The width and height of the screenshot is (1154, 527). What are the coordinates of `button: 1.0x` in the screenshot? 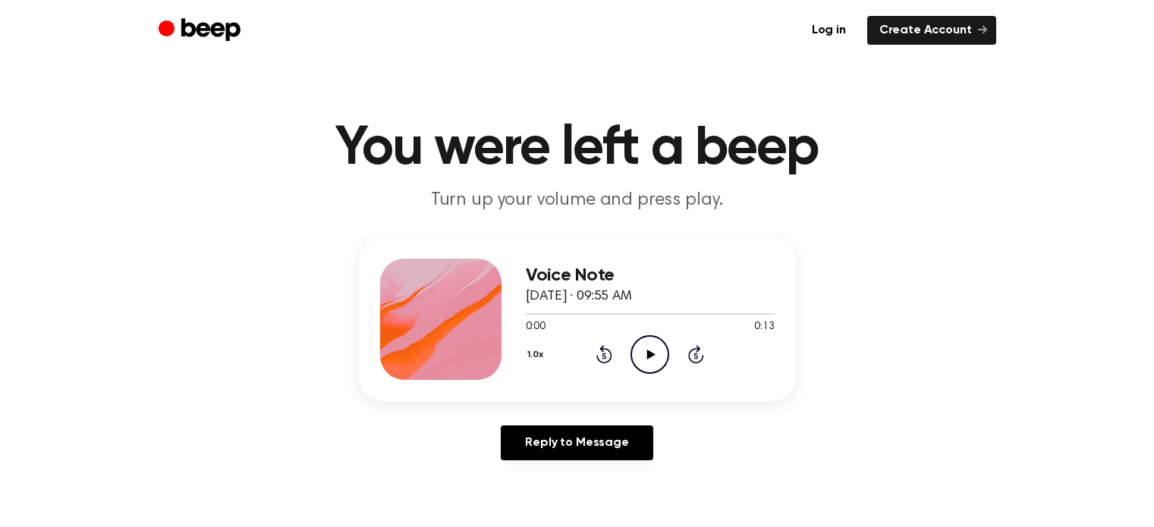 It's located at (537, 355).